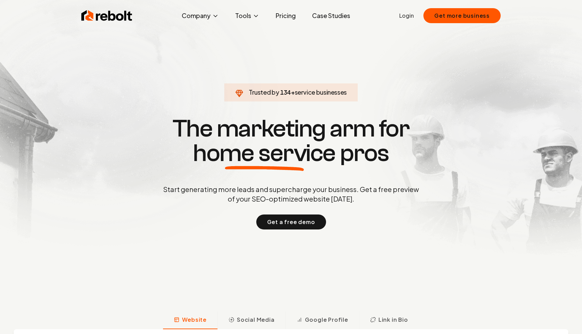 This screenshot has height=334, width=582. Describe the element at coordinates (194, 320) in the screenshot. I see `span: Website` at that location.